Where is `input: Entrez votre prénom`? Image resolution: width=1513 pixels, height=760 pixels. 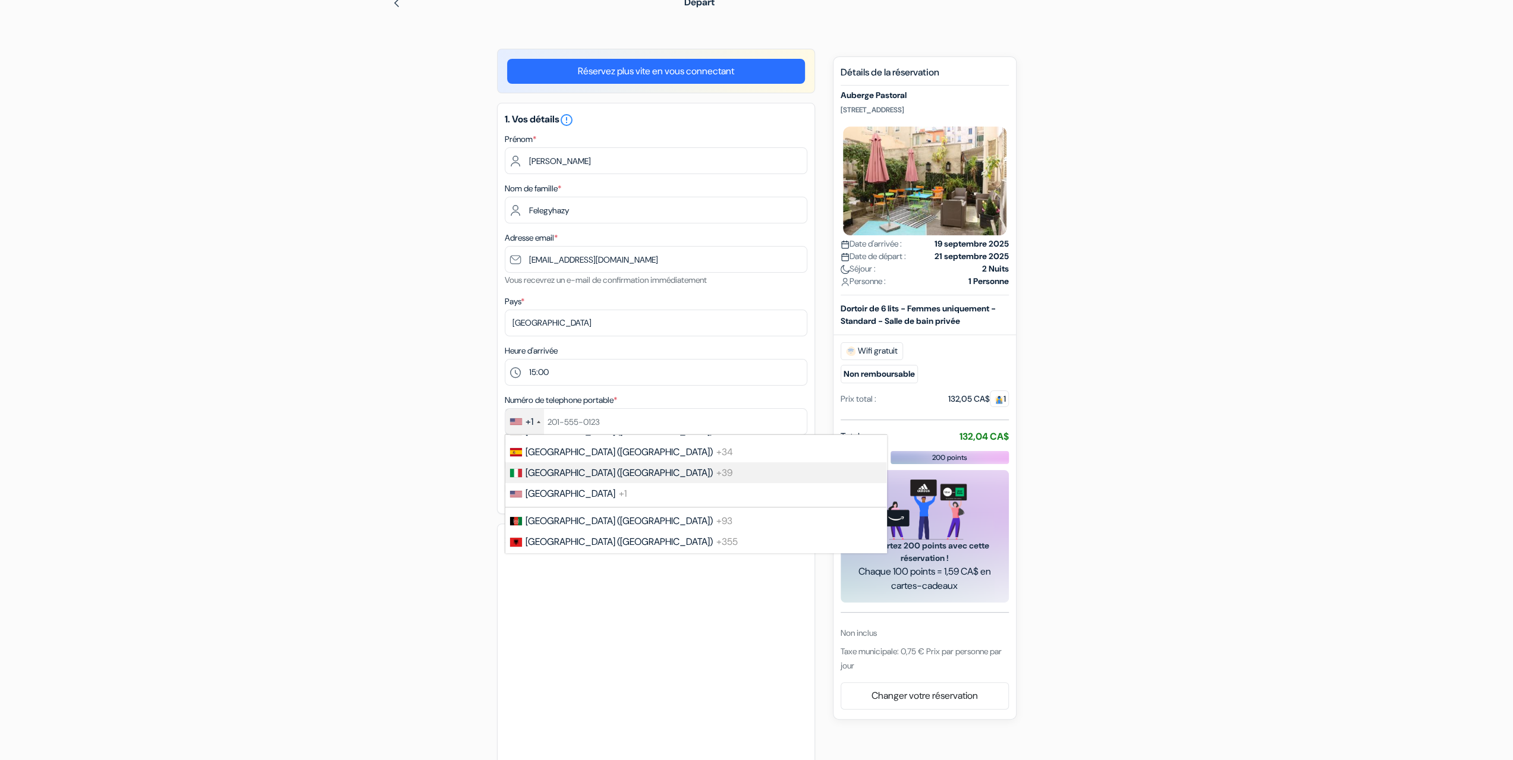
input: Entrez votre prénom is located at coordinates (656, 161).